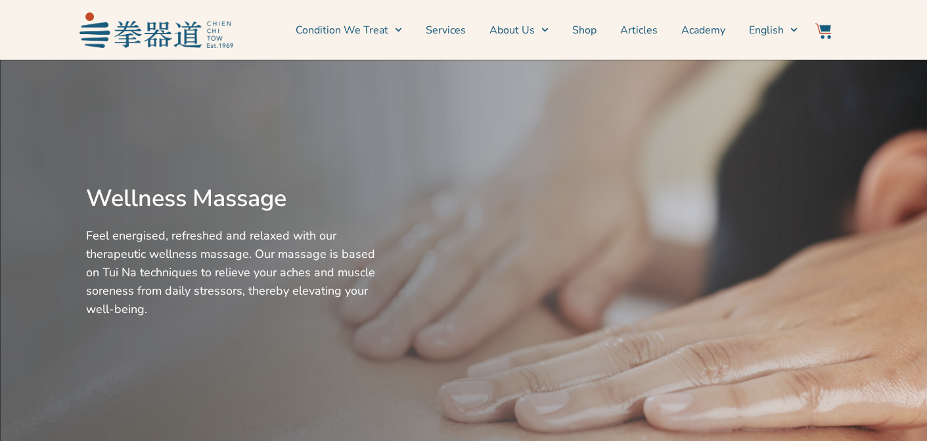  Describe the element at coordinates (237, 273) in the screenshot. I see `p: Feel energised, refreshed and relaxed with our therapeutic wellness massage. Our massage is based...` at that location.